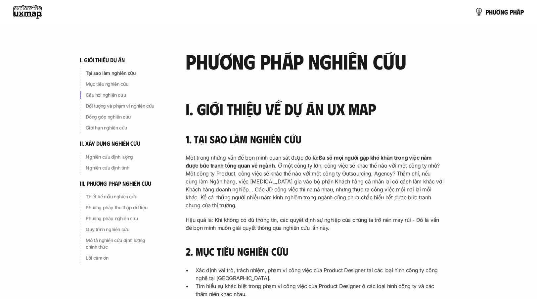 The image size is (537, 299). I want to click on a: Thiết kế mẫu nghiên cứu, so click(120, 197).